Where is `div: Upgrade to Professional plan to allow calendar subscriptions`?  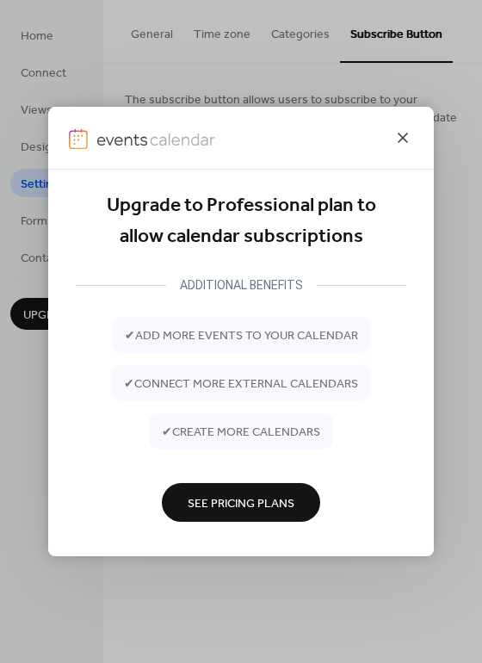
div: Upgrade to Professional plan to allow calendar subscriptions is located at coordinates (241, 221).